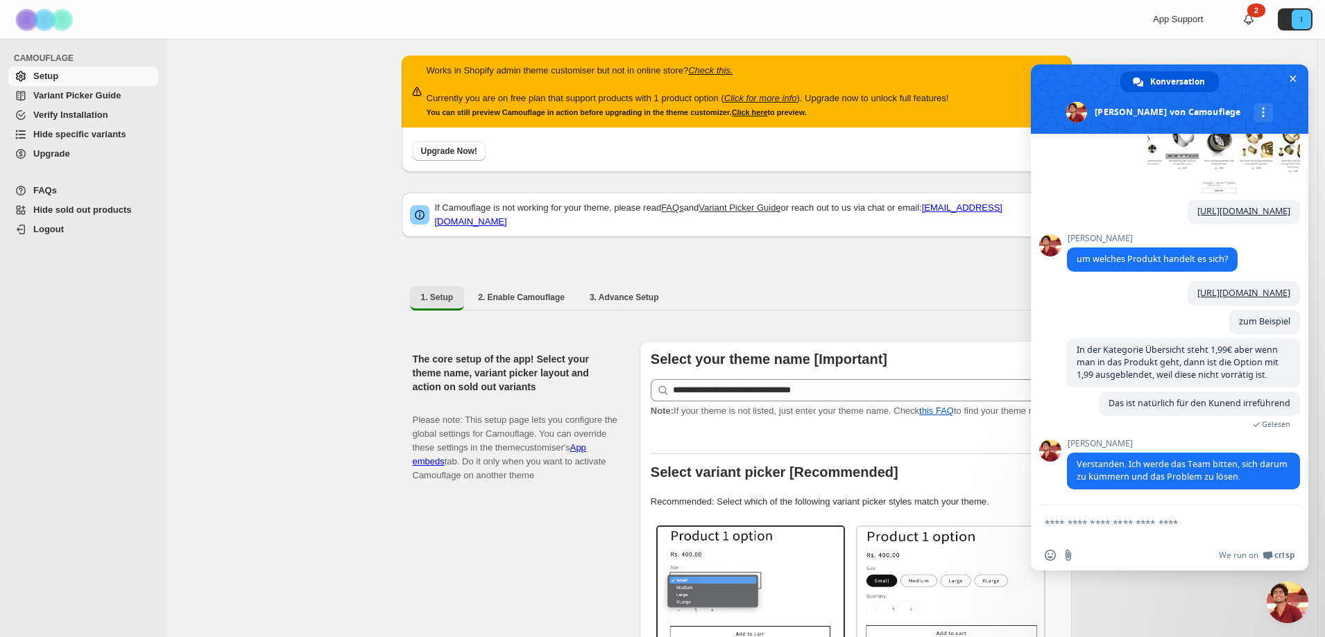 This screenshot has height=637, width=1325. What do you see at coordinates (83, 209) in the screenshot?
I see `span: Hide sold out products` at bounding box center [83, 209].